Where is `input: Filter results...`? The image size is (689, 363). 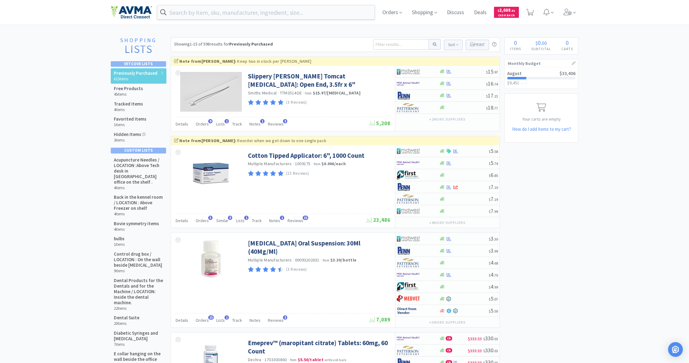 input: Filter results... is located at coordinates (401, 44).